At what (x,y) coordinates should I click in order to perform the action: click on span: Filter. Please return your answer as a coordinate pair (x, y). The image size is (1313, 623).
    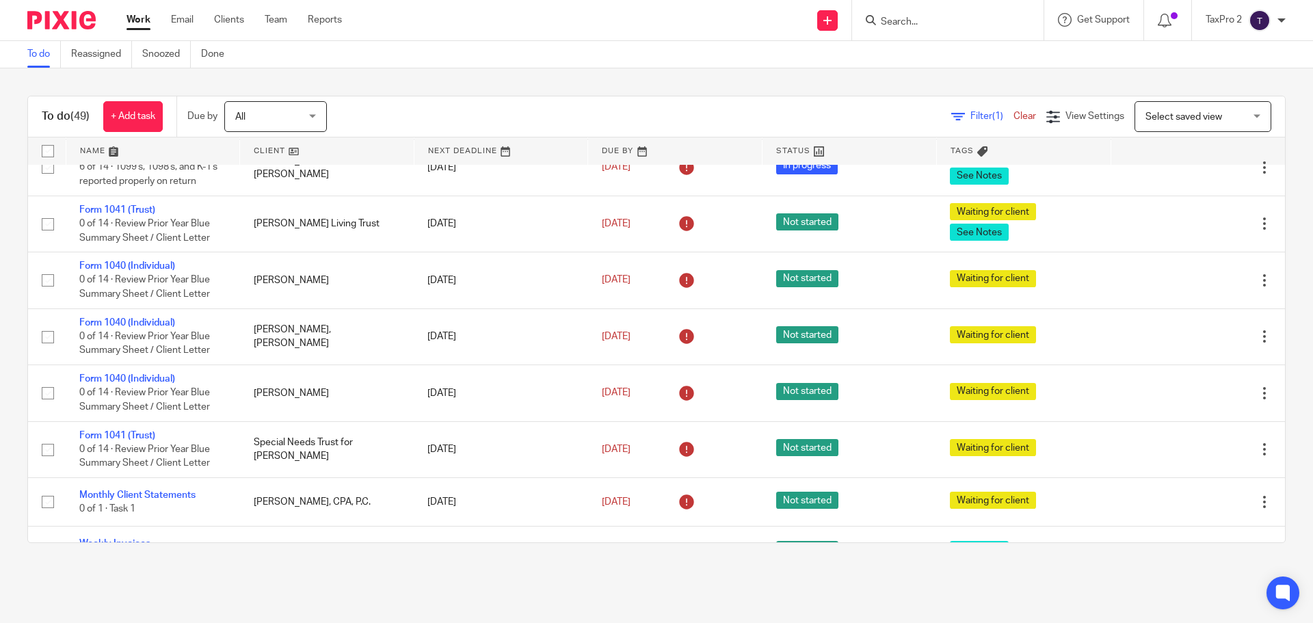
    Looking at the image, I should click on (992, 116).